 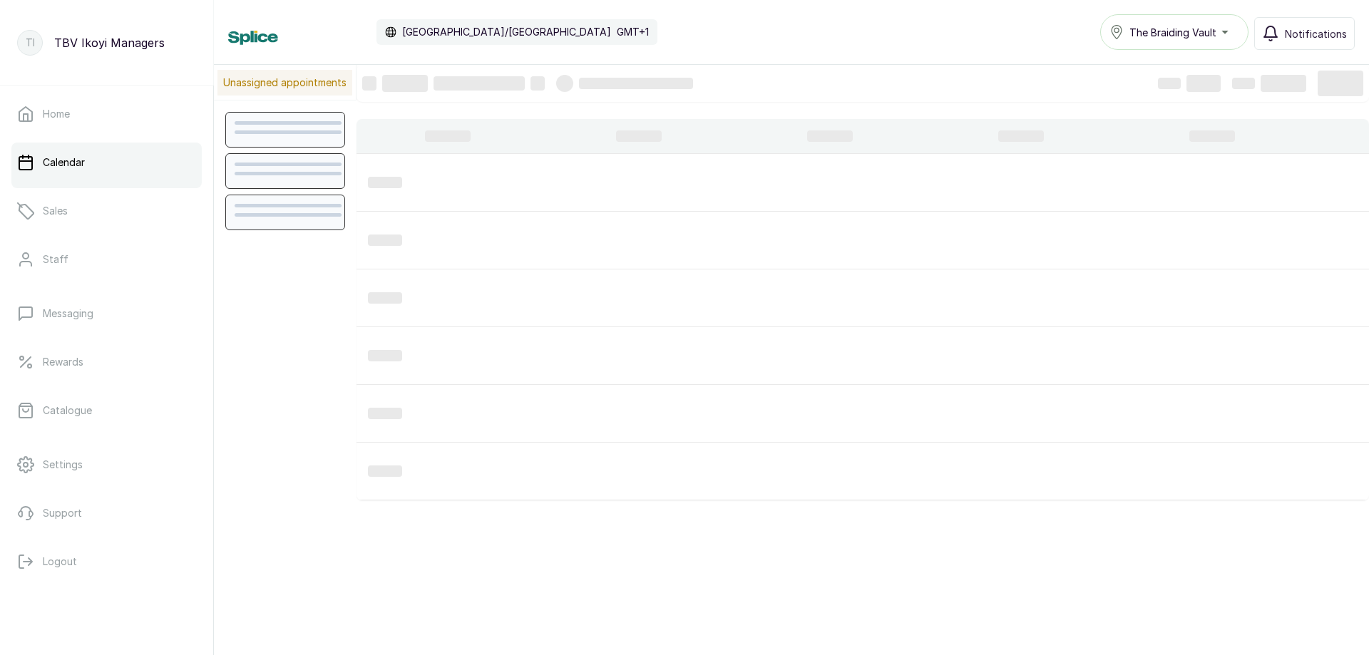 I want to click on span: The Braiding Vault, so click(x=1173, y=32).